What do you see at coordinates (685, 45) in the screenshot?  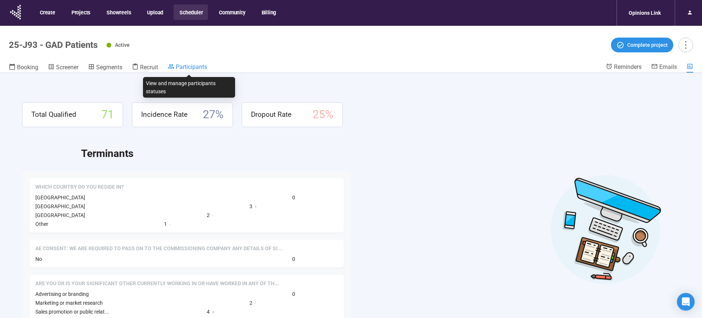 I see `span: more` at bounding box center [685, 45].